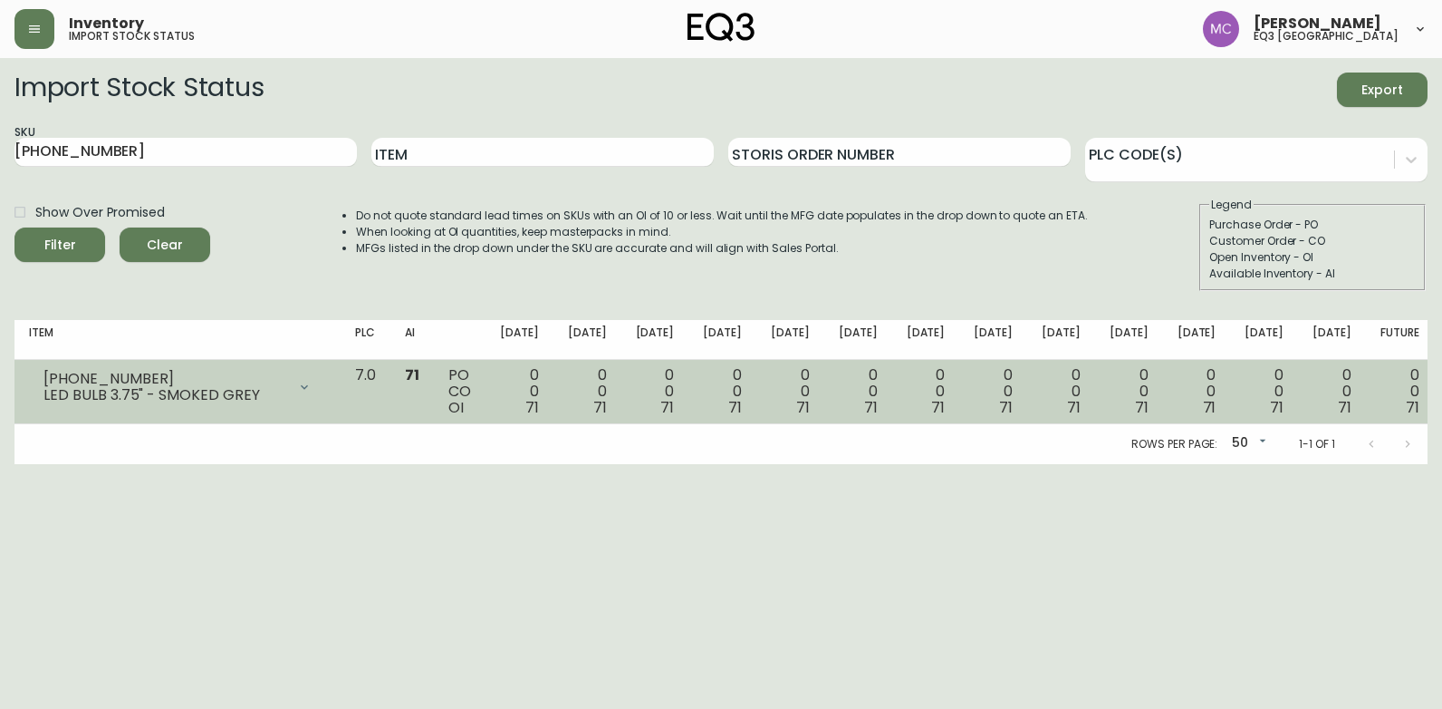 This screenshot has height=709, width=1442. What do you see at coordinates (365, 340) in the screenshot?
I see `th: PLC` at bounding box center [365, 340].